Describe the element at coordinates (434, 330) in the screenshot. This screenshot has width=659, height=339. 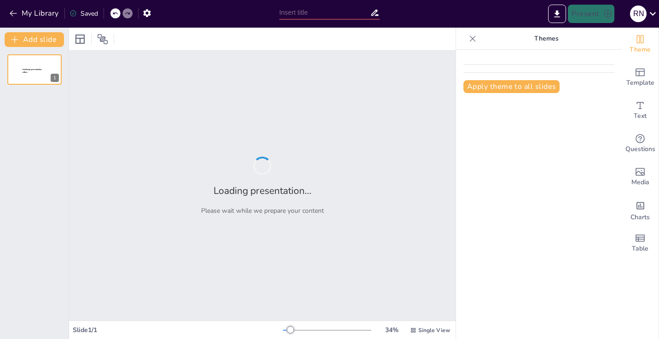
I see `span: Single View` at that location.